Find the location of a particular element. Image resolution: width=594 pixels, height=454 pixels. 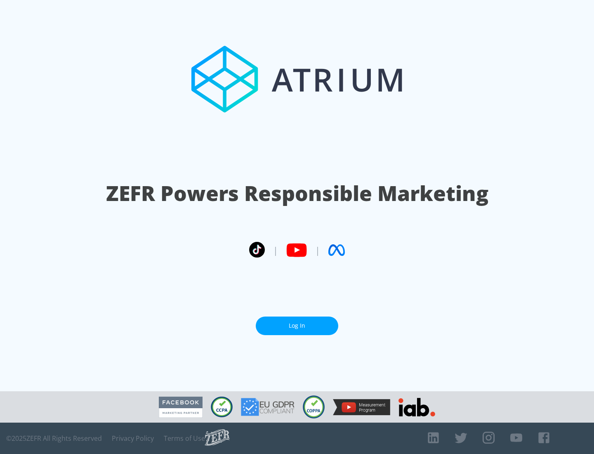

a: Log In is located at coordinates (297, 326).